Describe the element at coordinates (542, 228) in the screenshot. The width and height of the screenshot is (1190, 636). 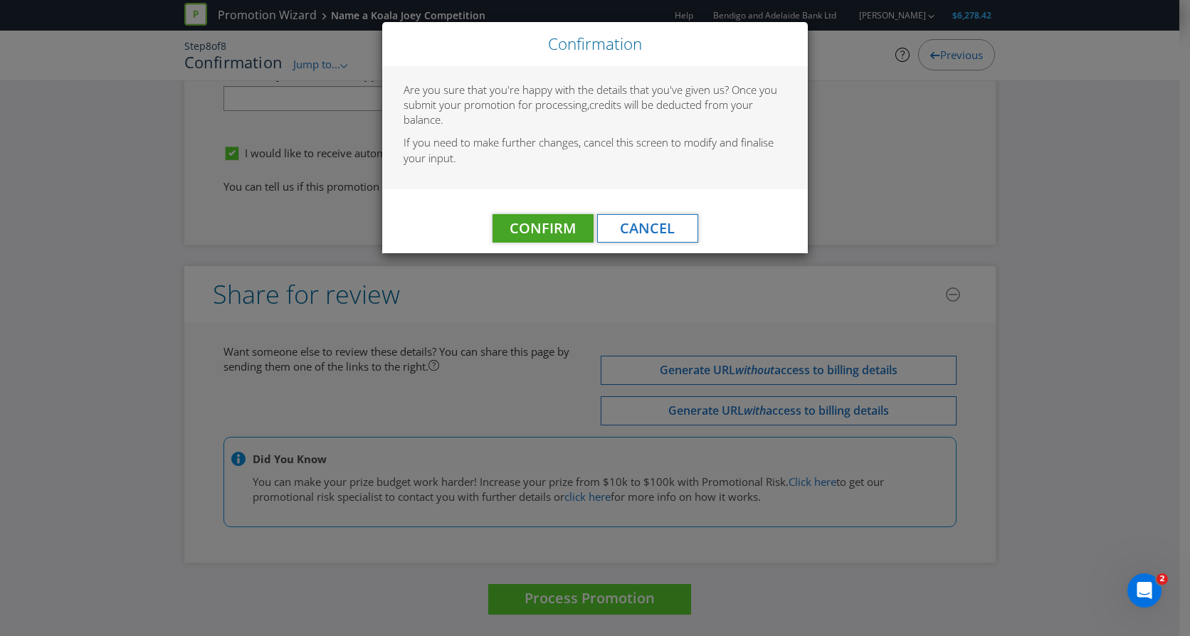
I see `span: Confirm` at that location.